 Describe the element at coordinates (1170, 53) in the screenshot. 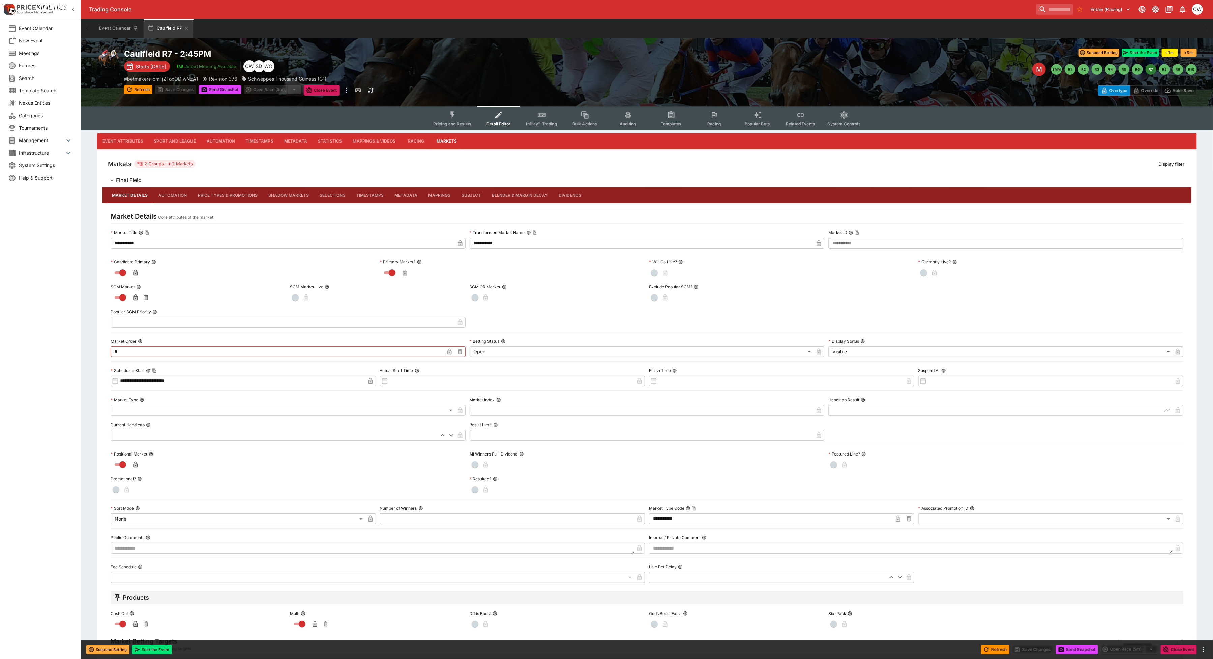

I see `button: +1m` at that location.